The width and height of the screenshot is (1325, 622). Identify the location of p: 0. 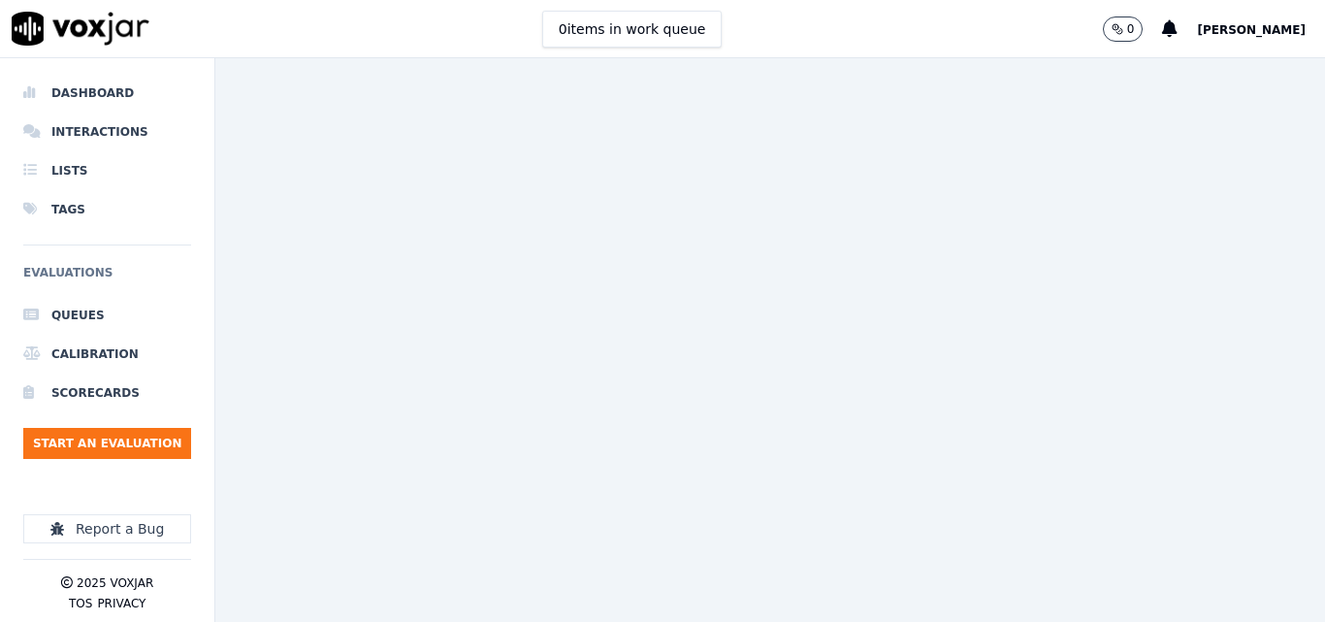
(1131, 29).